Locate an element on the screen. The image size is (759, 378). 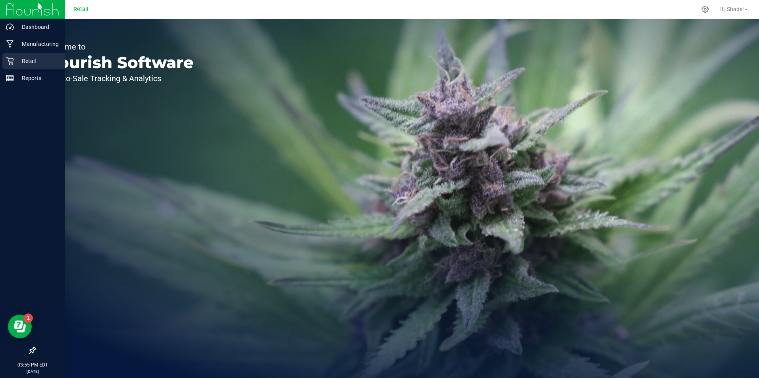
inline-svg: Reports is located at coordinates (10, 78).